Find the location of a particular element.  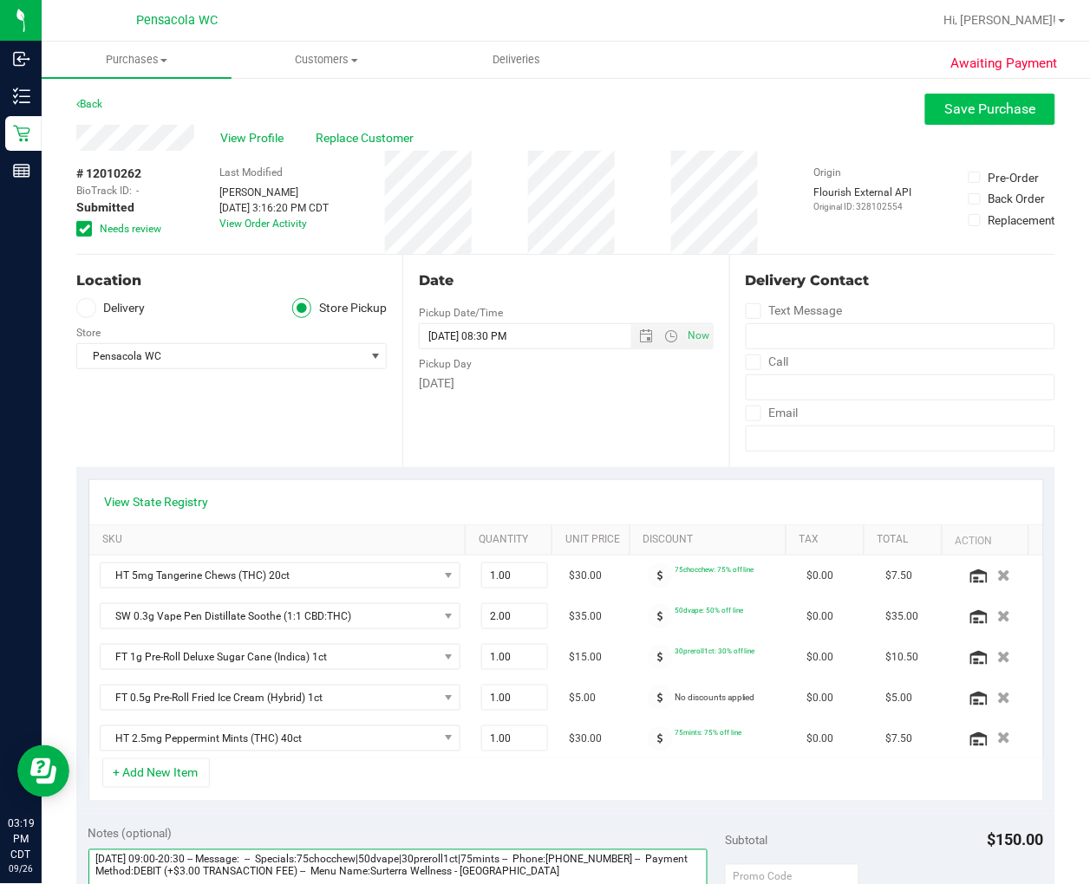

a: View State Registry is located at coordinates (157, 502).